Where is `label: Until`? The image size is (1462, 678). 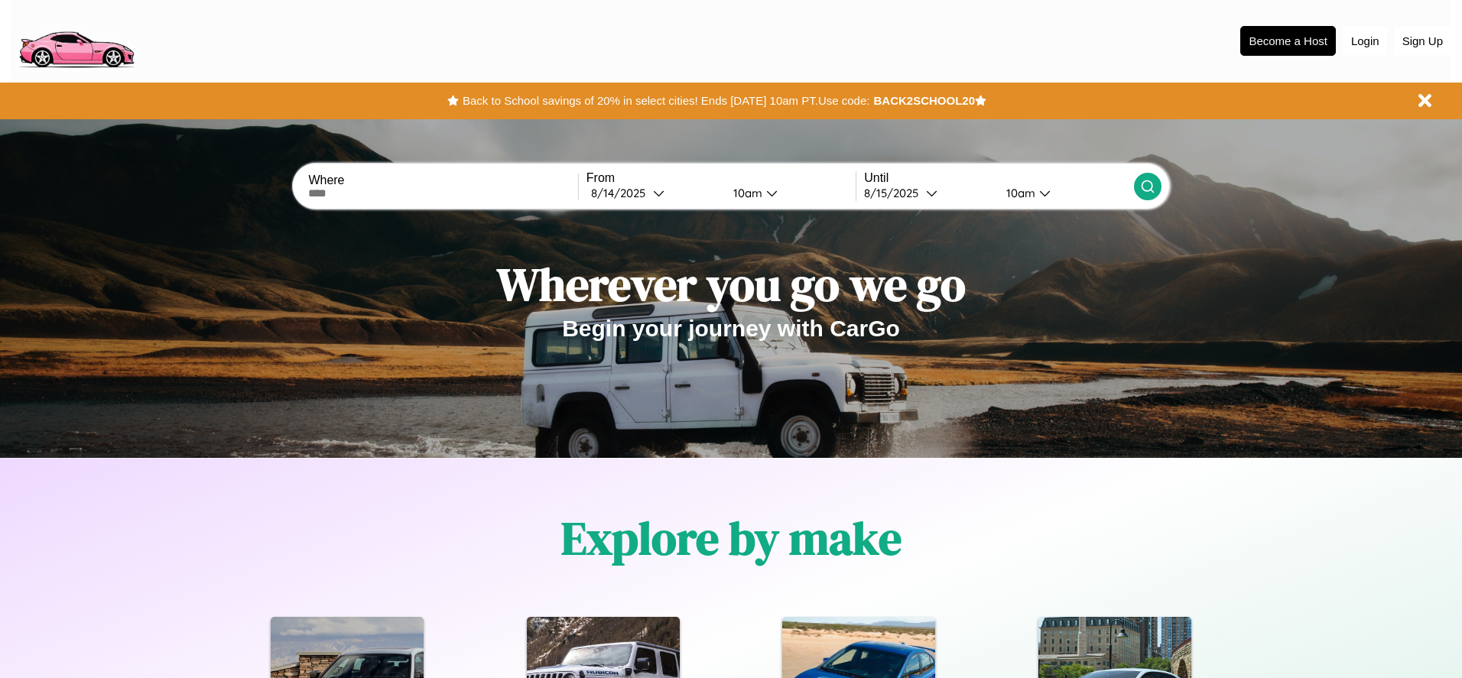
label: Until is located at coordinates (998, 178).